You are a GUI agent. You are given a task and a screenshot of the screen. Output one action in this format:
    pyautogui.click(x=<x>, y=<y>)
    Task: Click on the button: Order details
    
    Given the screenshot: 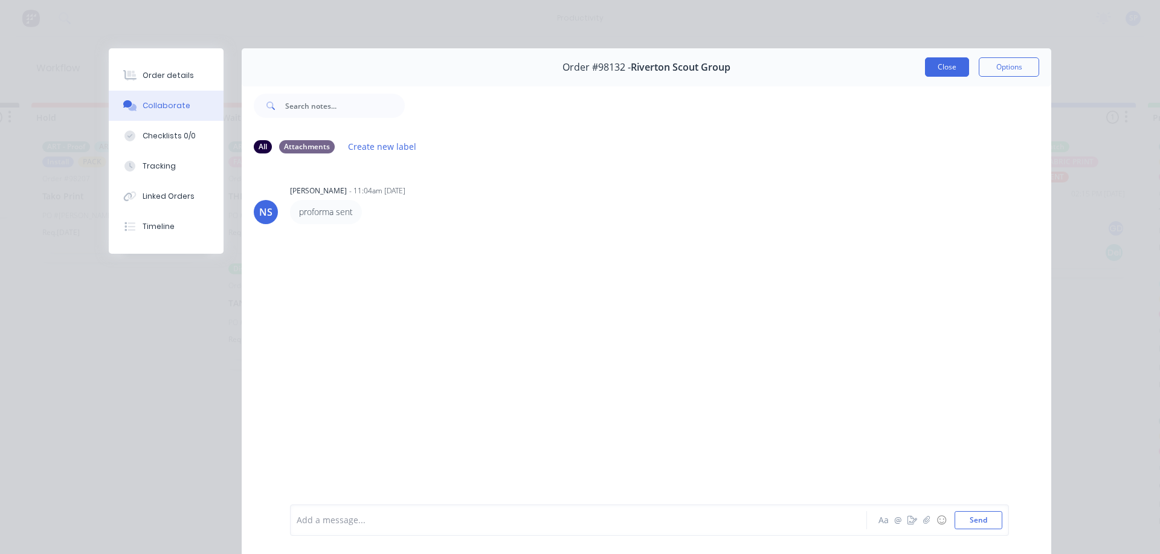 What is the action you would take?
    pyautogui.click(x=166, y=76)
    